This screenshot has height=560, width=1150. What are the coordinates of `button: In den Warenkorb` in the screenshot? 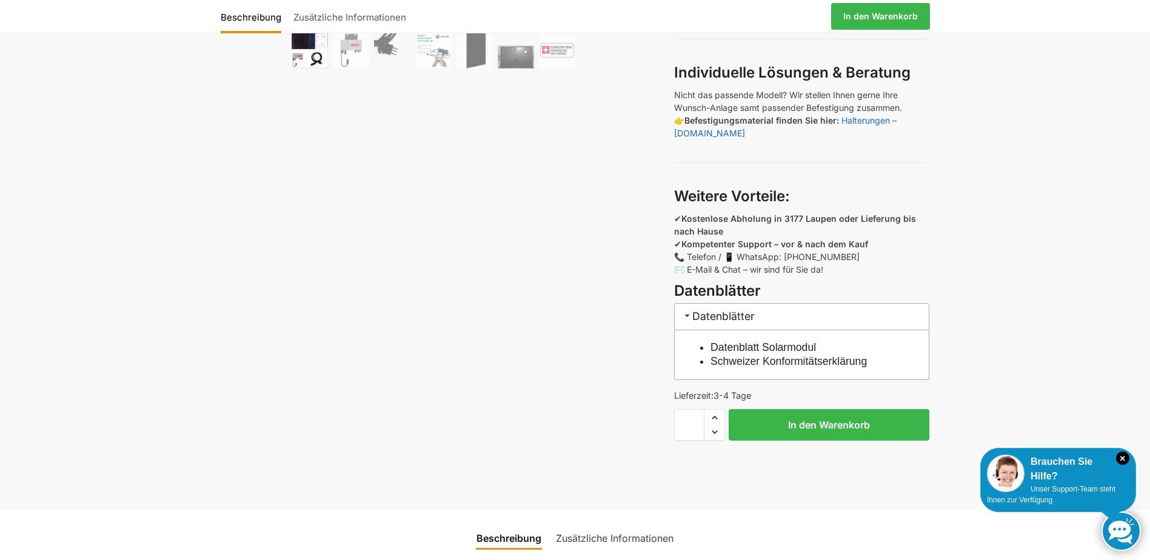 It's located at (829, 425).